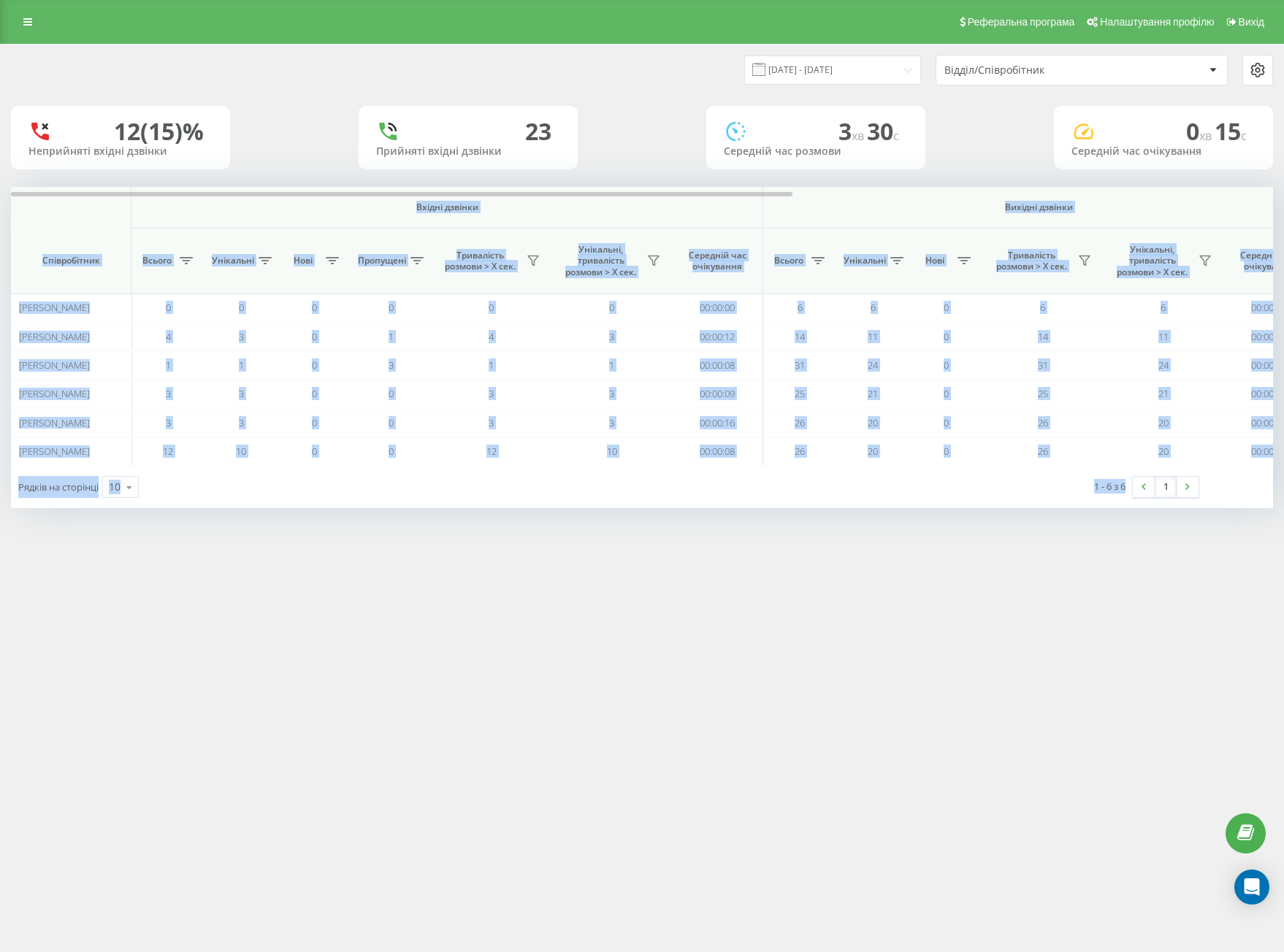  I want to click on span: Налаштування профілю, so click(1157, 22).